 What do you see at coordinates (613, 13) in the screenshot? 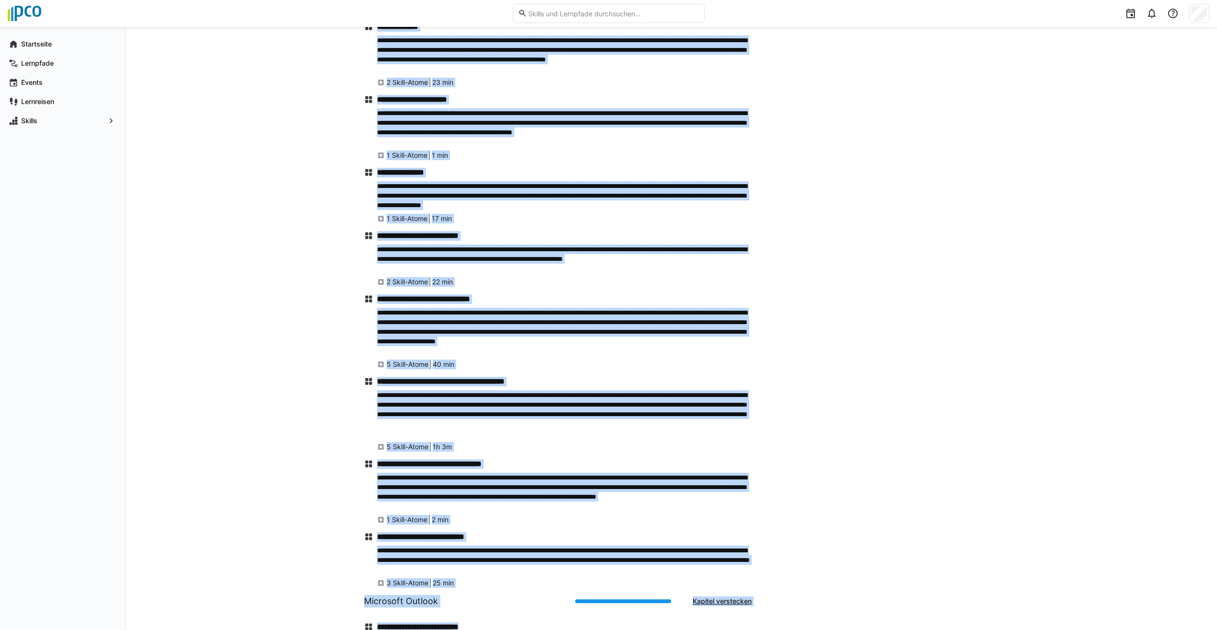
I see `input: Skills und Lernpfade durchsuchen…` at bounding box center [613, 13].